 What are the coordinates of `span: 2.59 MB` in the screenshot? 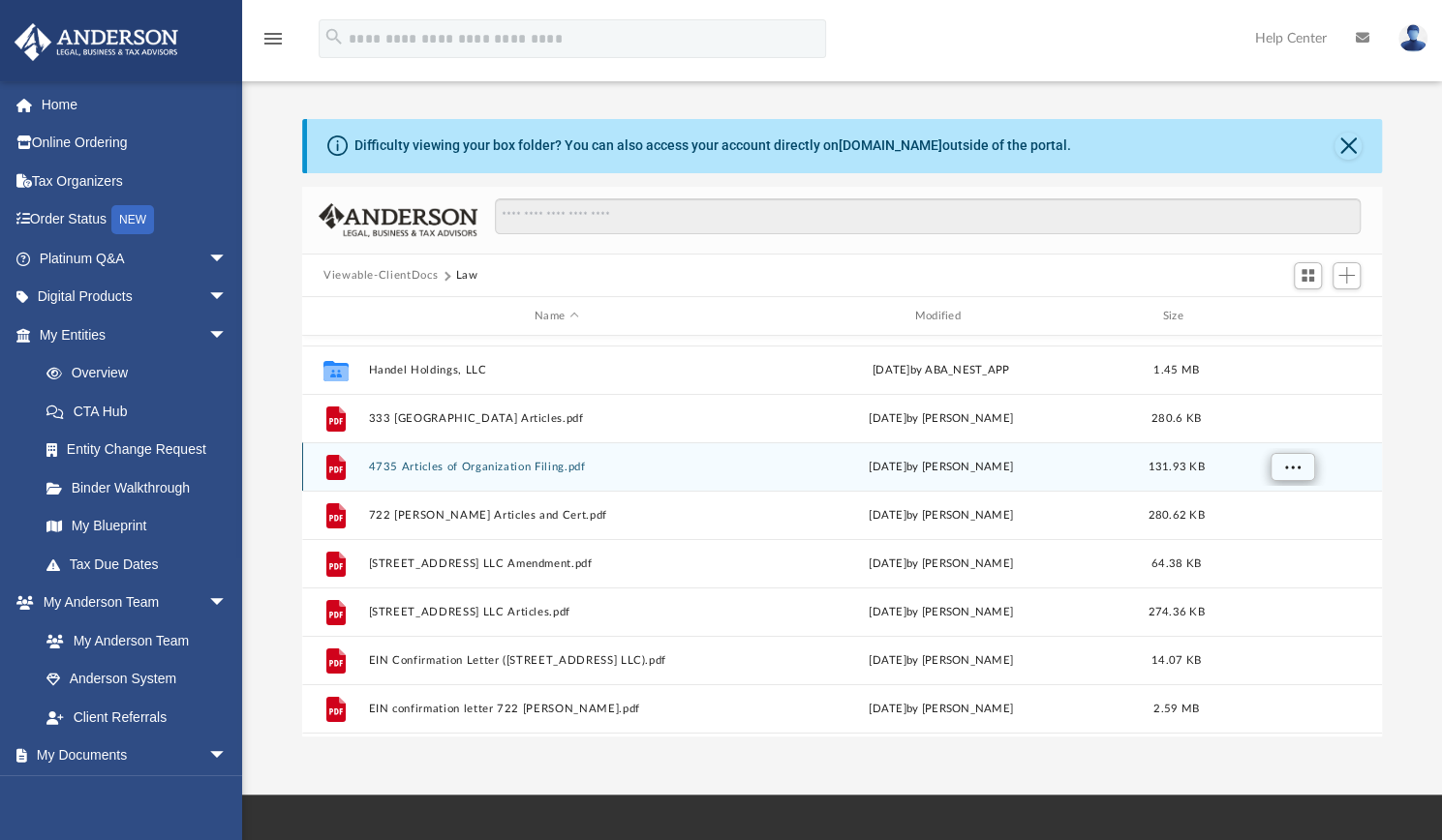 It's located at (1175, 708).